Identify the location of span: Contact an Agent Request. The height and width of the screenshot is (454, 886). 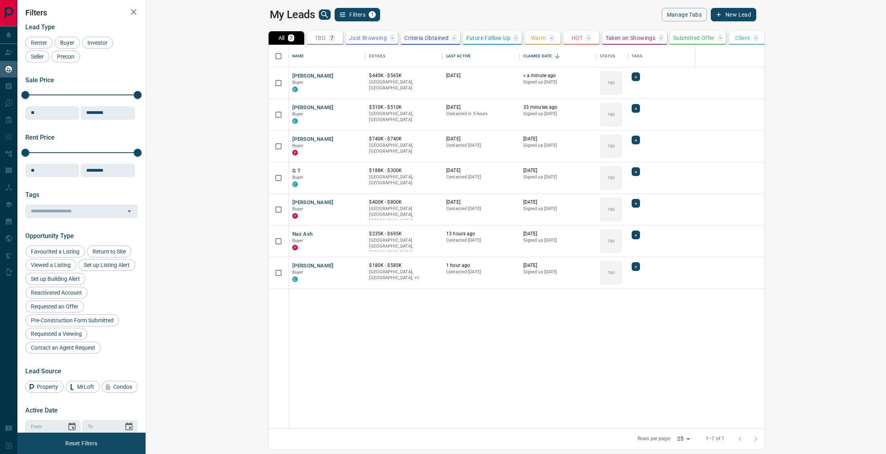
(63, 348).